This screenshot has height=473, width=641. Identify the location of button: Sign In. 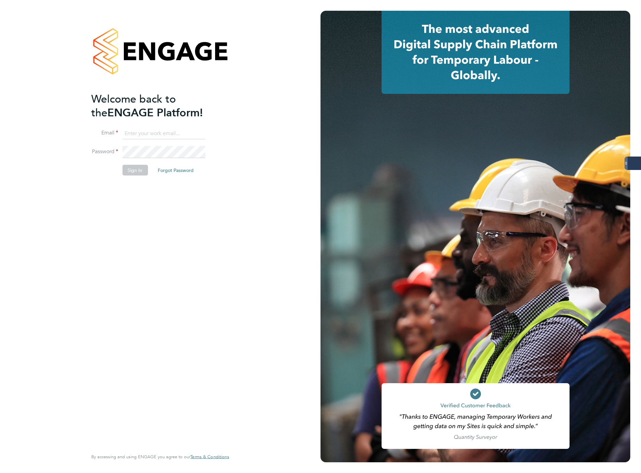
(135, 170).